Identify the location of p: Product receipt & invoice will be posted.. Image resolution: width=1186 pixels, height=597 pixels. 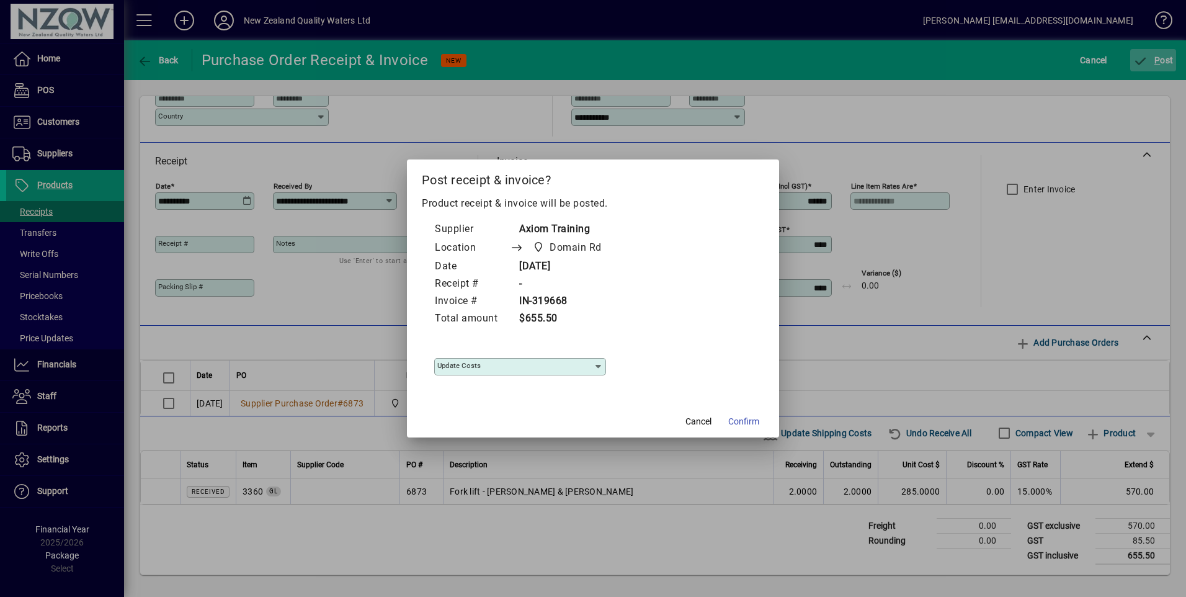
(593, 203).